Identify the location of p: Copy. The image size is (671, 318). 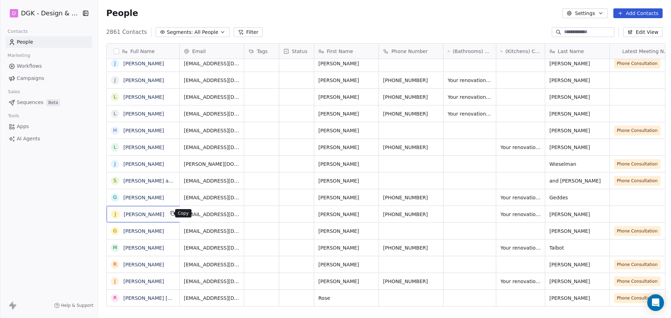
(183, 213).